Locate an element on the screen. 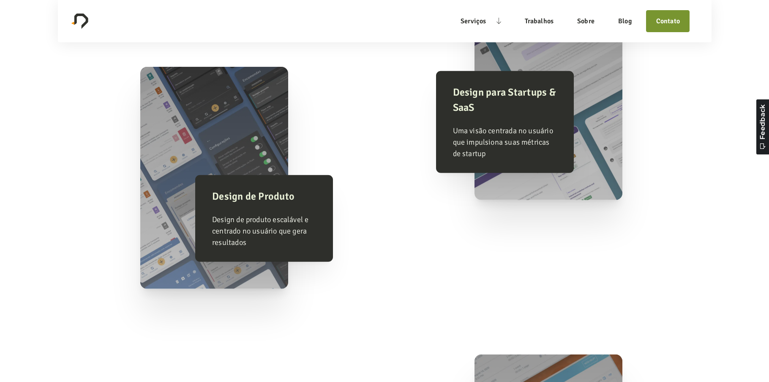 This screenshot has width=769, height=382. a: Sobre is located at coordinates (586, 21).